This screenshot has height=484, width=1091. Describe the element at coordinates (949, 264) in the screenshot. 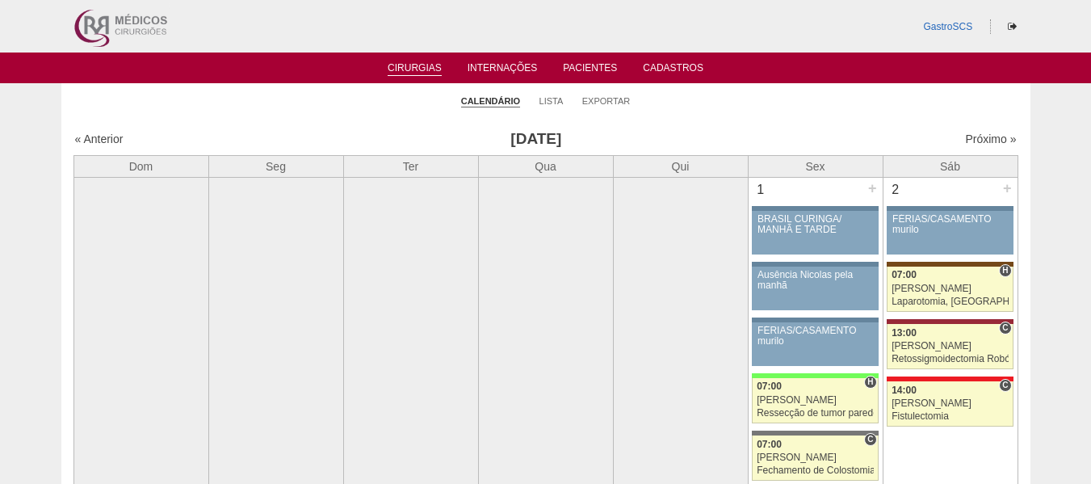

I see `div: Key: Santa Joana` at that location.